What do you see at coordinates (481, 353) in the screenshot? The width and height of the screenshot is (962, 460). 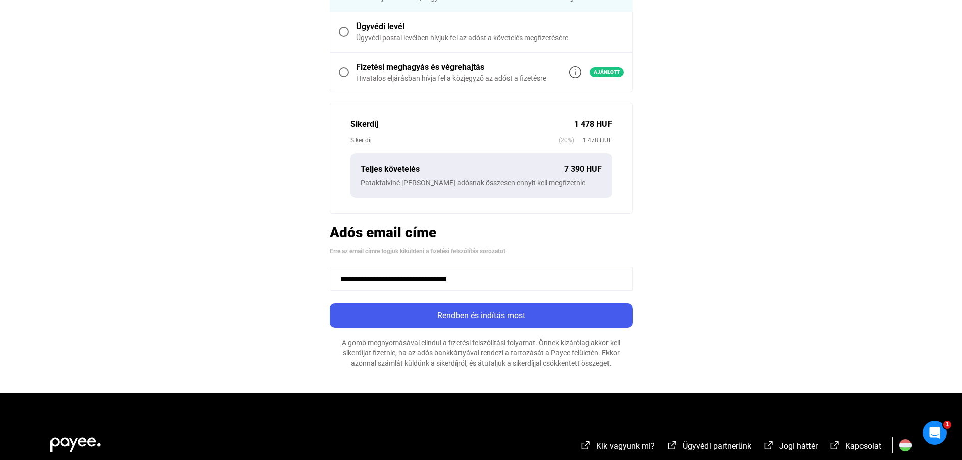 I see `div: A gomb megnyomásával elindul a fizetési felszólítási folyamat. Önnek kizárólag akkor kell sikerdí...` at bounding box center [481, 353].